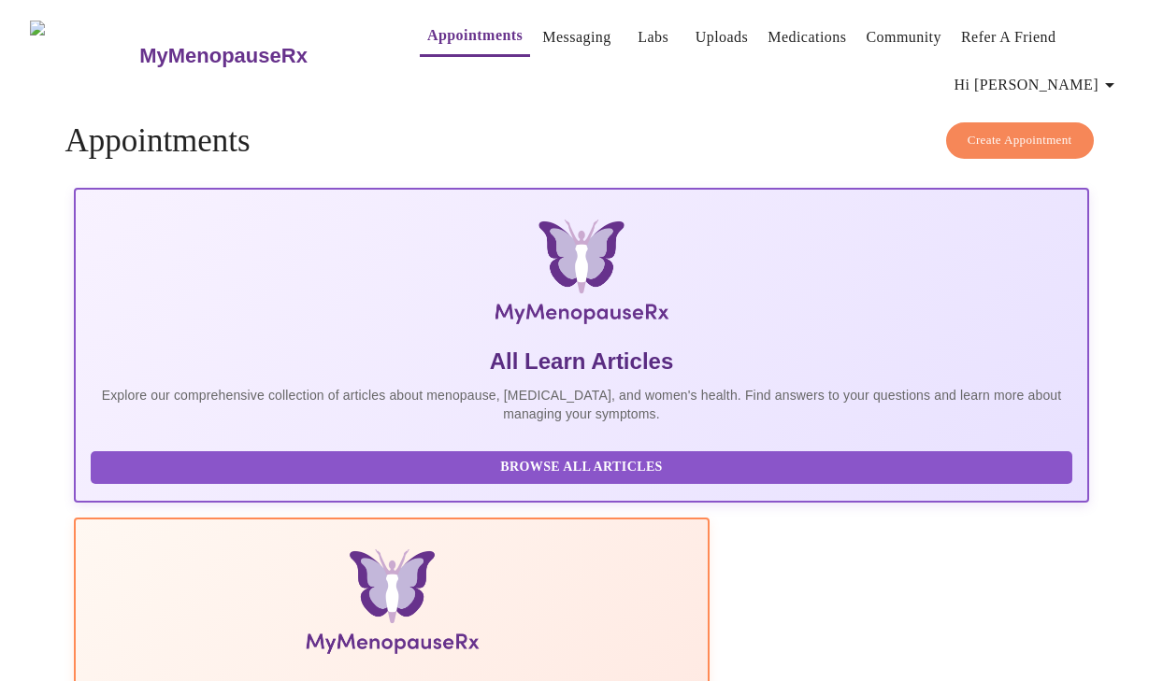 Image resolution: width=1163 pixels, height=681 pixels. I want to click on a: Uploads, so click(722, 37).